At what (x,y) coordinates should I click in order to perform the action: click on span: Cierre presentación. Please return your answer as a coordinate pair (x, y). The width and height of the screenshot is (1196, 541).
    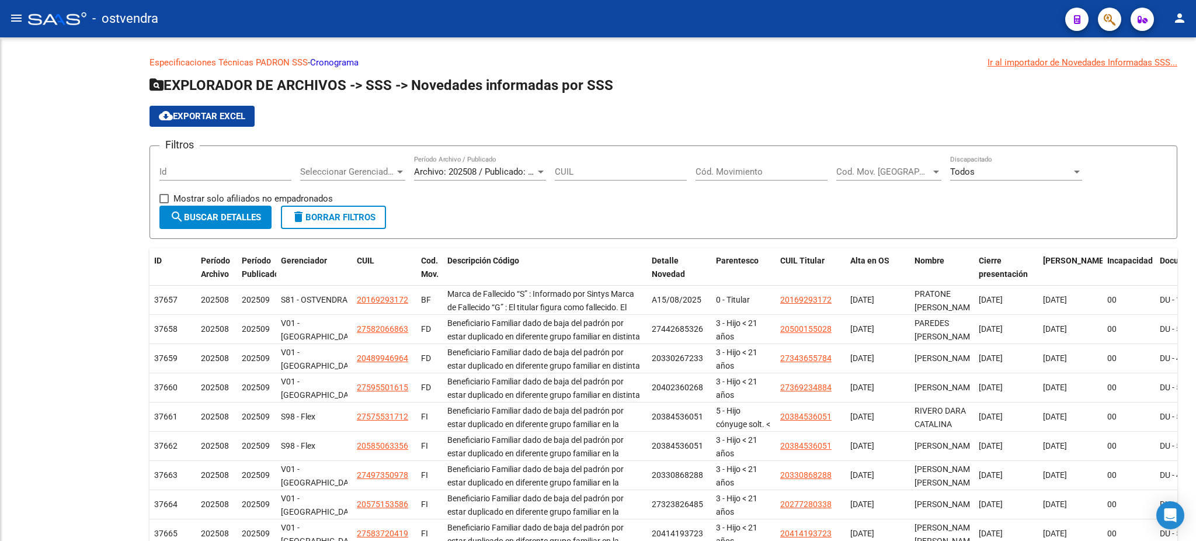
    Looking at the image, I should click on (1004, 267).